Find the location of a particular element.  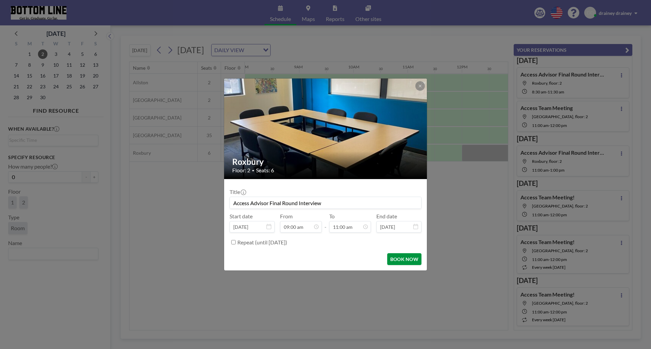

span: Floor: 2 is located at coordinates (241, 170).